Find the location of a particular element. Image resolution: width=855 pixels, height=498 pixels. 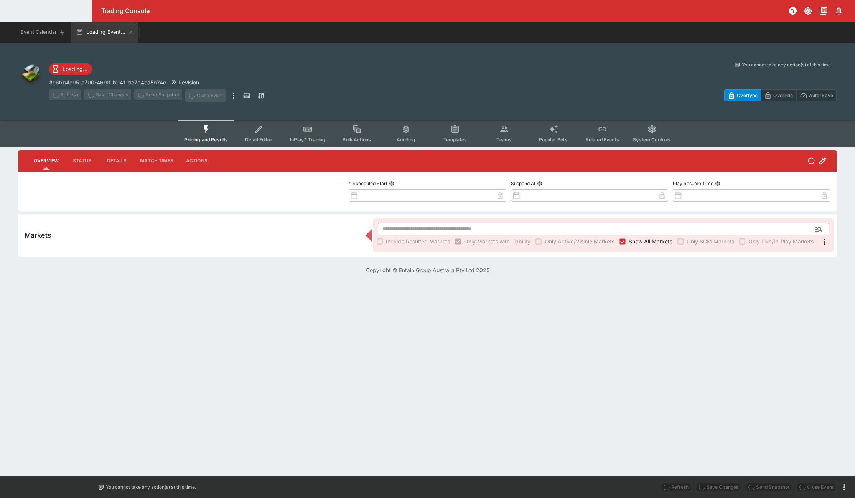

button: Auto-Save is located at coordinates (816, 95).